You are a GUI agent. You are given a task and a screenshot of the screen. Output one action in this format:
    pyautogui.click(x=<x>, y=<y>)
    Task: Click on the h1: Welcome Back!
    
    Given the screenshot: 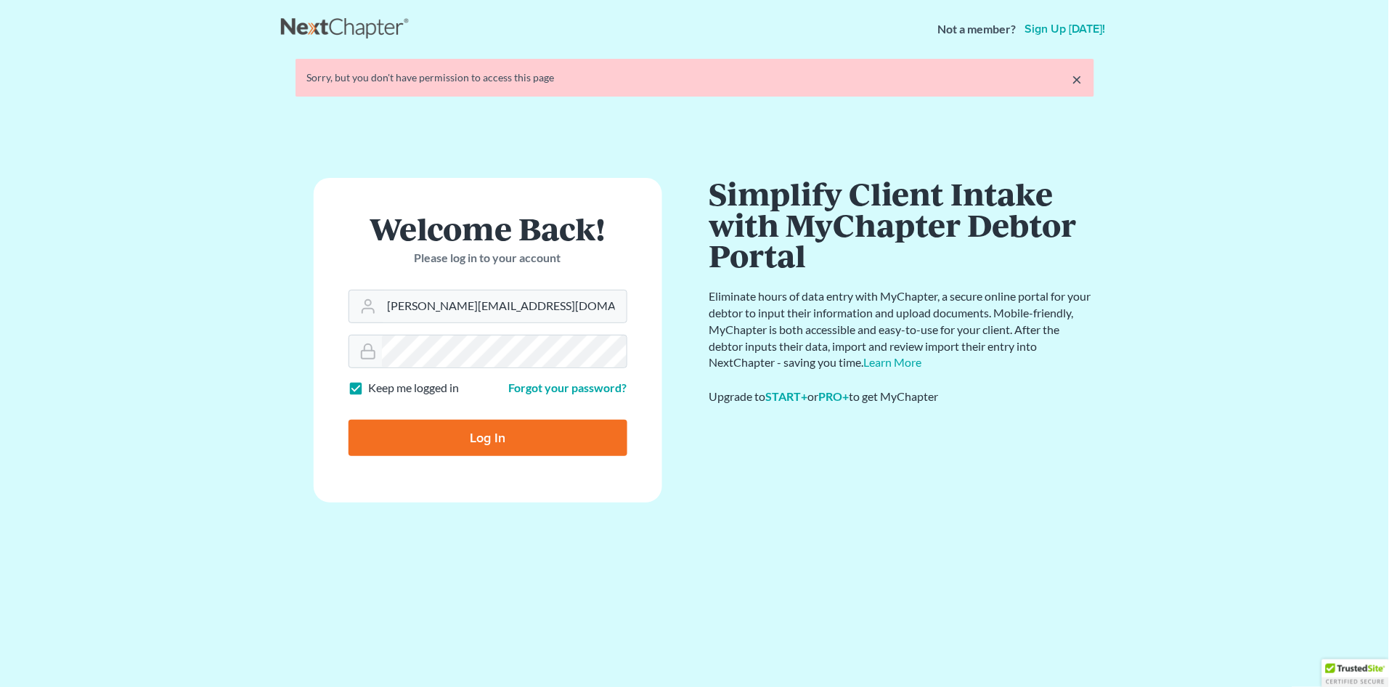 What is the action you would take?
    pyautogui.click(x=488, y=228)
    